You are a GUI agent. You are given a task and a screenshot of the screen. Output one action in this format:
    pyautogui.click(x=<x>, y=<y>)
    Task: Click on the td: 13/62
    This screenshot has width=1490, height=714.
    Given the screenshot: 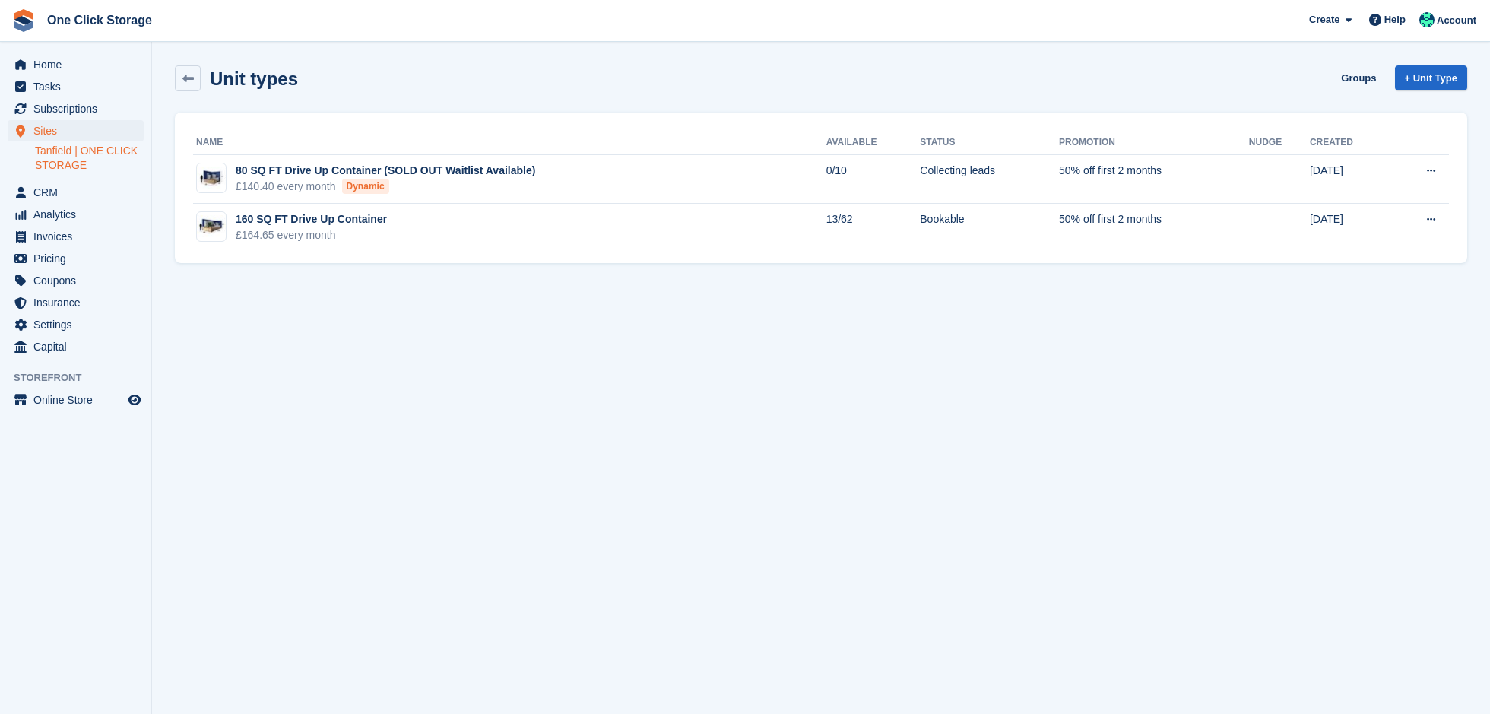 What is the action you would take?
    pyautogui.click(x=874, y=227)
    